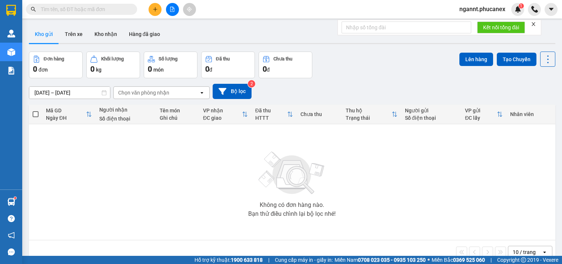  Describe the element at coordinates (482, 9) in the screenshot. I see `span: ngannt.phucanex` at that location.